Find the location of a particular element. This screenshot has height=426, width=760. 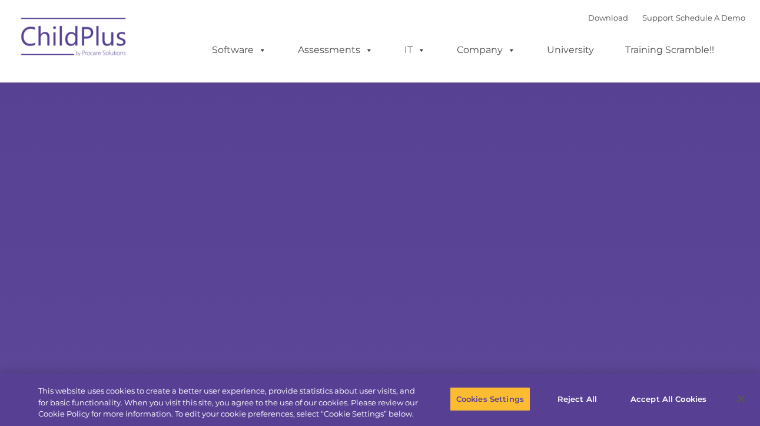

a: Training Scramble!! is located at coordinates (670, 50).